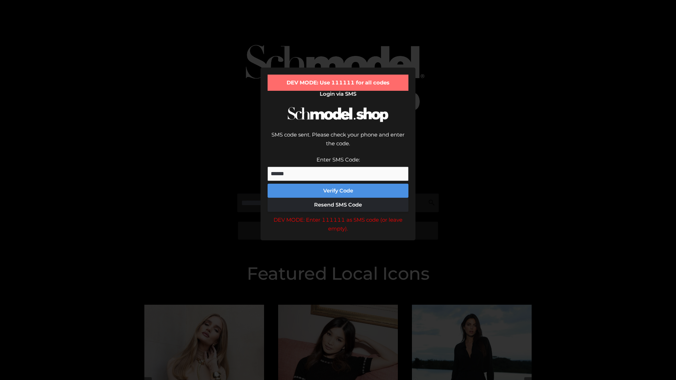 The width and height of the screenshot is (676, 380). What do you see at coordinates (338, 205) in the screenshot?
I see `button: Resend SMS Code` at bounding box center [338, 205].